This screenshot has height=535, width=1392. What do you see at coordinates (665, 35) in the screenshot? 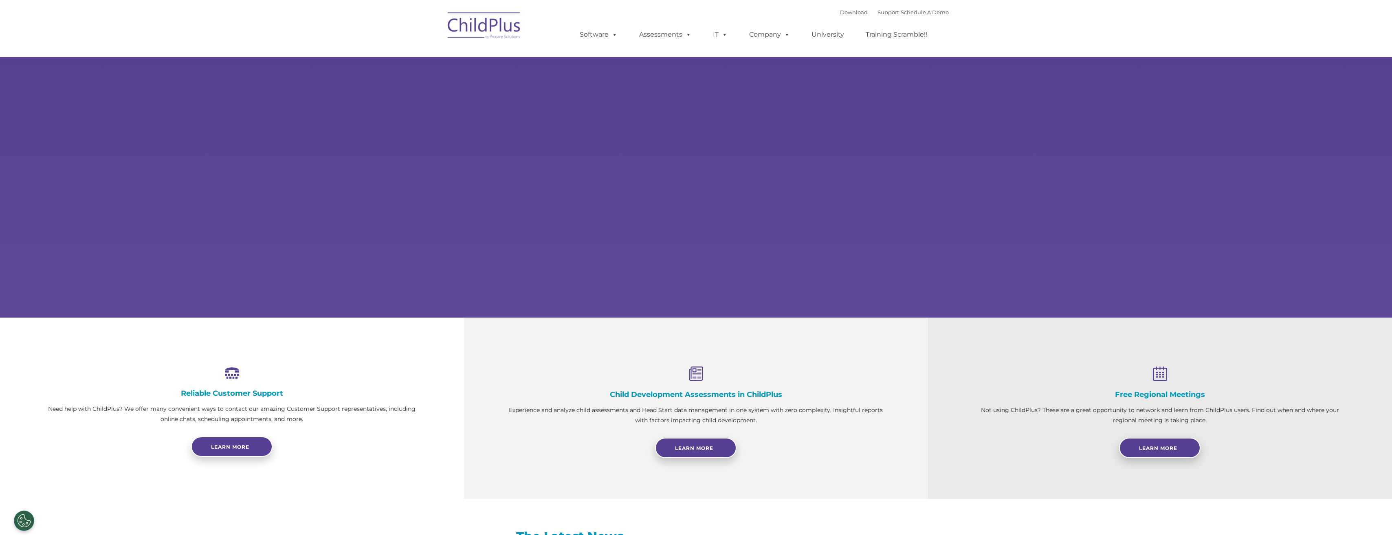
I see `a: Assessments` at bounding box center [665, 35].